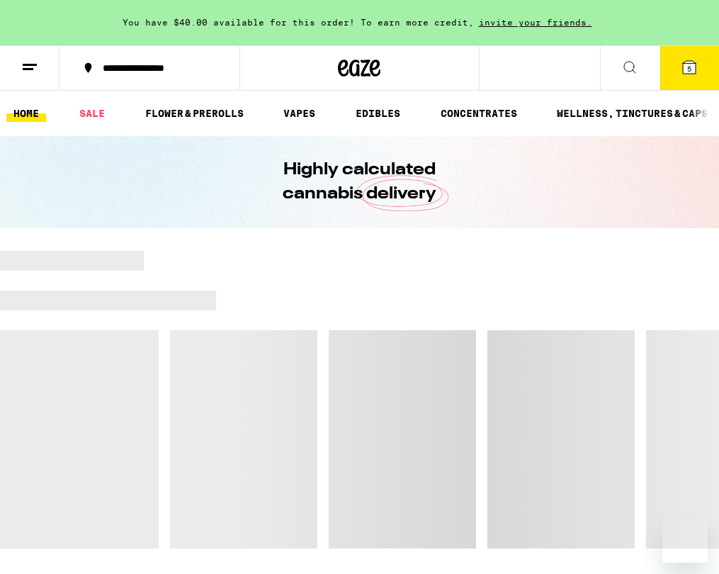 This screenshot has width=719, height=574. What do you see at coordinates (298, 22) in the screenshot?
I see `span: You have $40.00 available for this order! To earn more credit,` at bounding box center [298, 22].